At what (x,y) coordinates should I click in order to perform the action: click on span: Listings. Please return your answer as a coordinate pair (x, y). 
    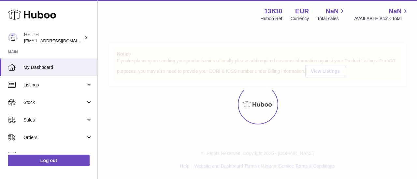
    Looking at the image, I should click on (54, 85).